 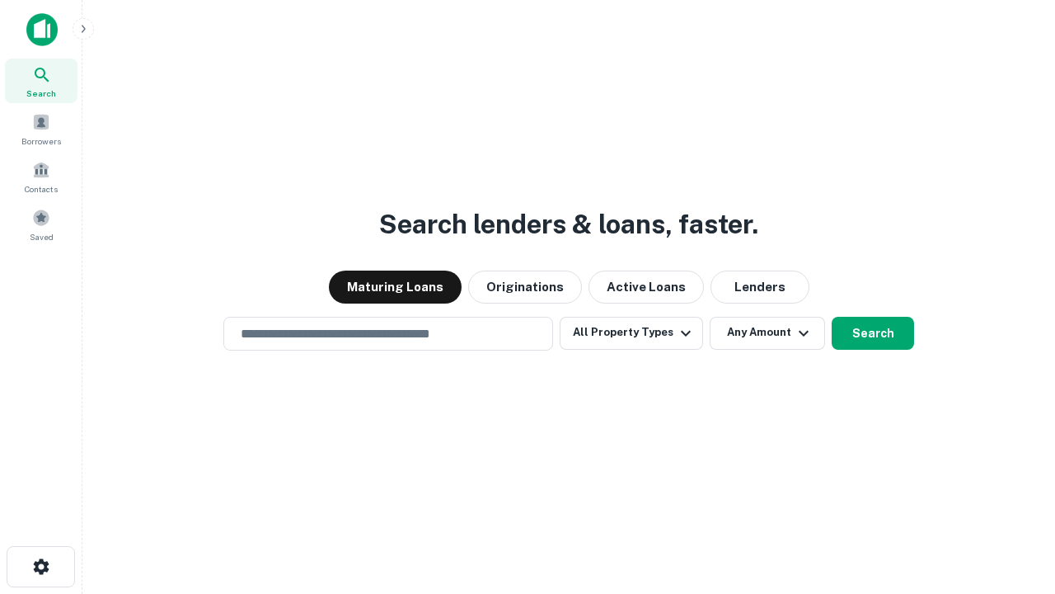 What do you see at coordinates (41, 237) in the screenshot?
I see `span: Saved` at bounding box center [41, 237].